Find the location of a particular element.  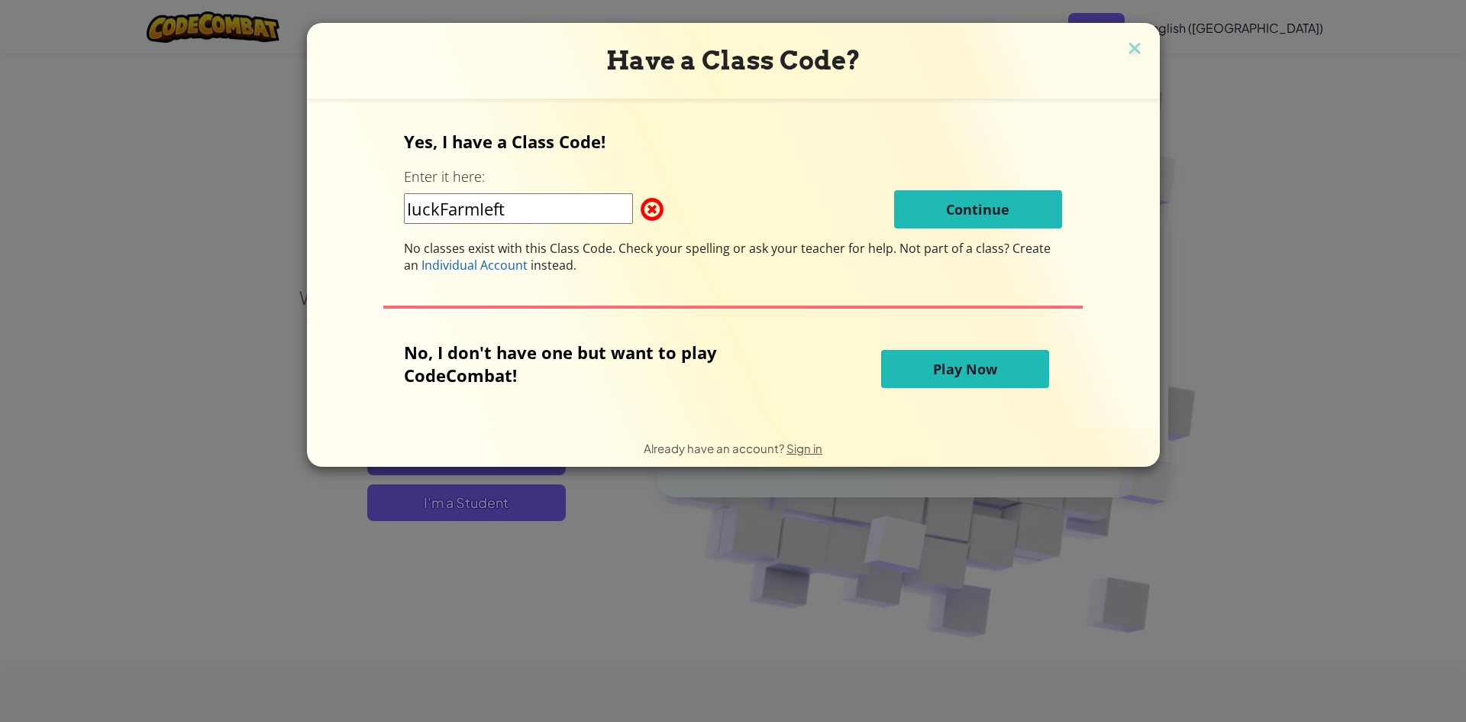

span: Not part of a class? Create an is located at coordinates (727, 257).